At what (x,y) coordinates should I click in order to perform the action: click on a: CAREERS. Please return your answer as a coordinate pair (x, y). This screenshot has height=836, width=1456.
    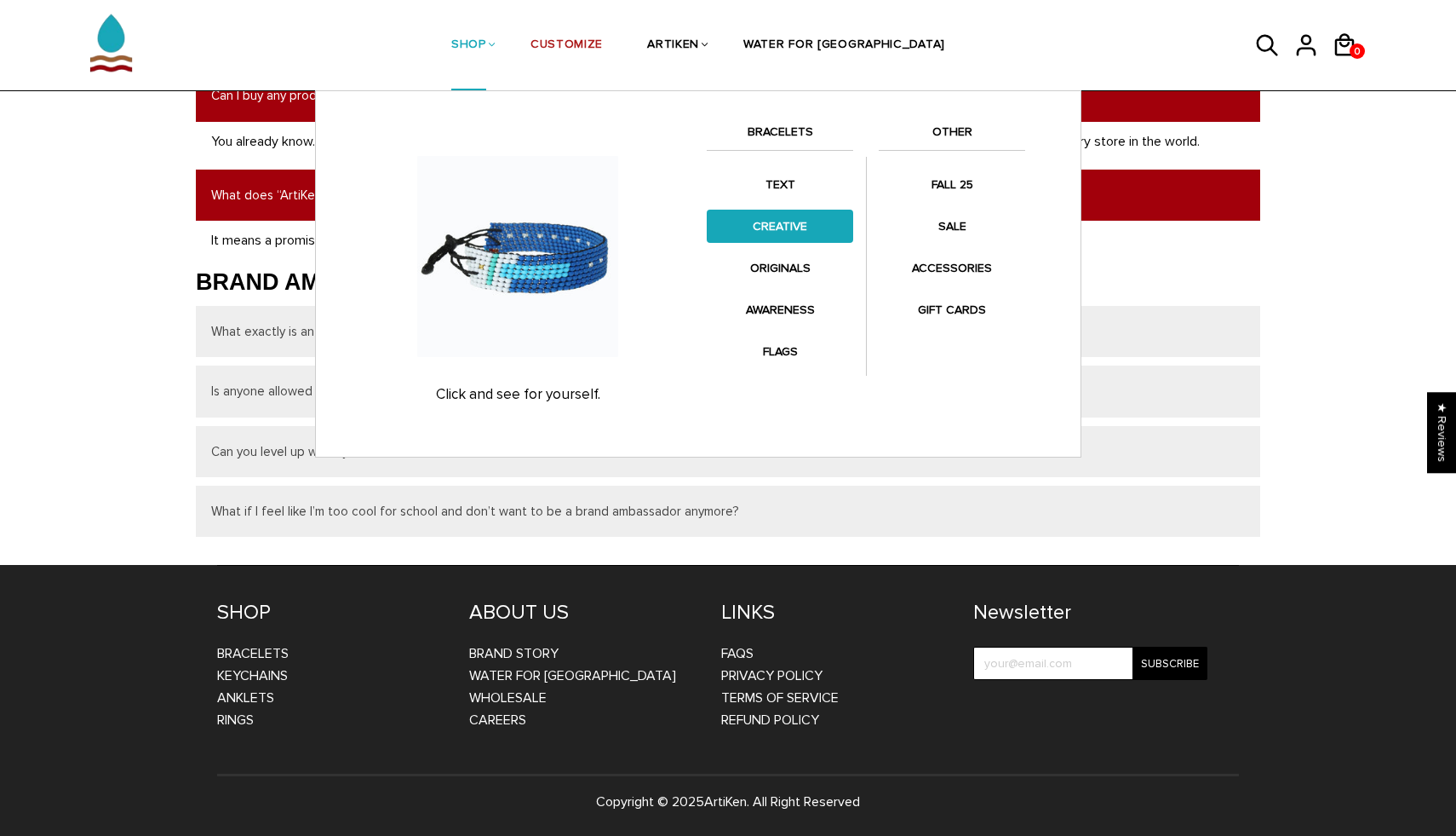
    Looking at the image, I should click on (498, 720).